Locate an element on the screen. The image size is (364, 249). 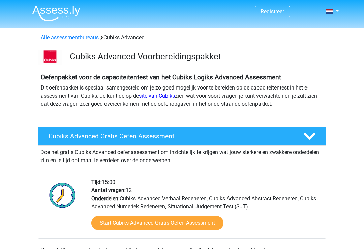
a: Registreer is located at coordinates (272, 11).